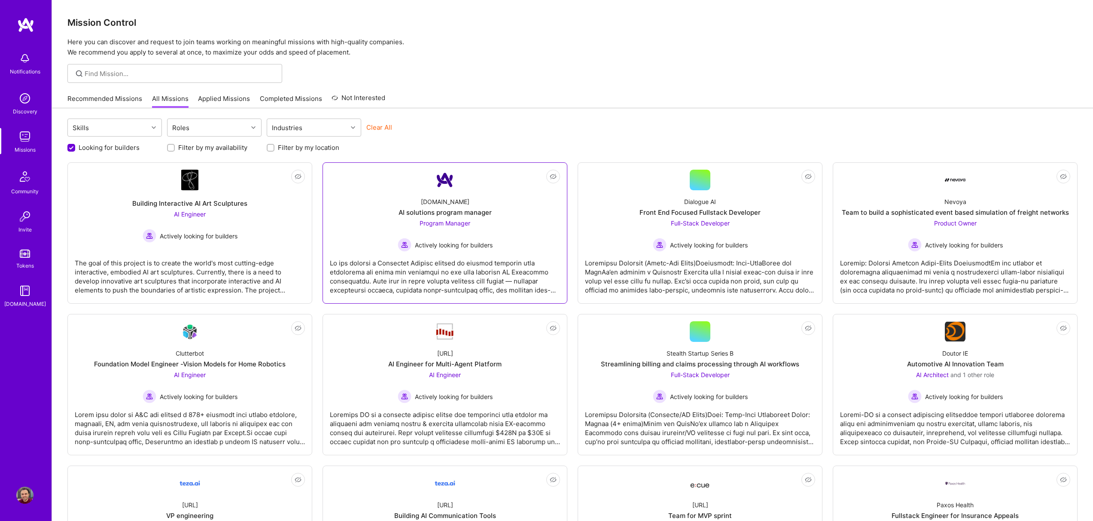  Describe the element at coordinates (25, 177) in the screenshot. I see `img: Community` at that location.